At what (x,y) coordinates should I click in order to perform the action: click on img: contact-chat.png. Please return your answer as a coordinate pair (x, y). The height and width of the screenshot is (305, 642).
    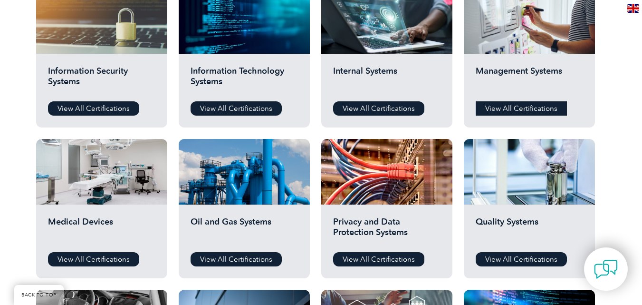
    Looking at the image, I should click on (606, 269).